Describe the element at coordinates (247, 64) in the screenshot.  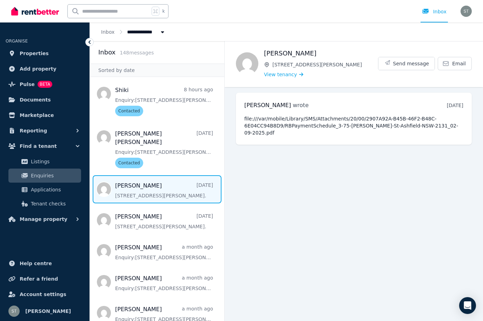
I see `img: Peter Andrianopolous` at that location.